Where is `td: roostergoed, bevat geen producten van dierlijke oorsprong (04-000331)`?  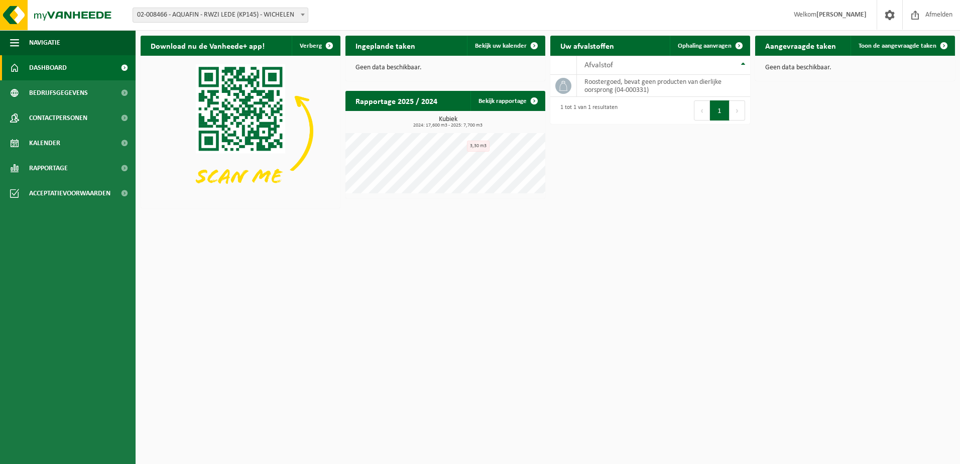
td: roostergoed, bevat geen producten van dierlijke oorsprong (04-000331) is located at coordinates (663, 86).